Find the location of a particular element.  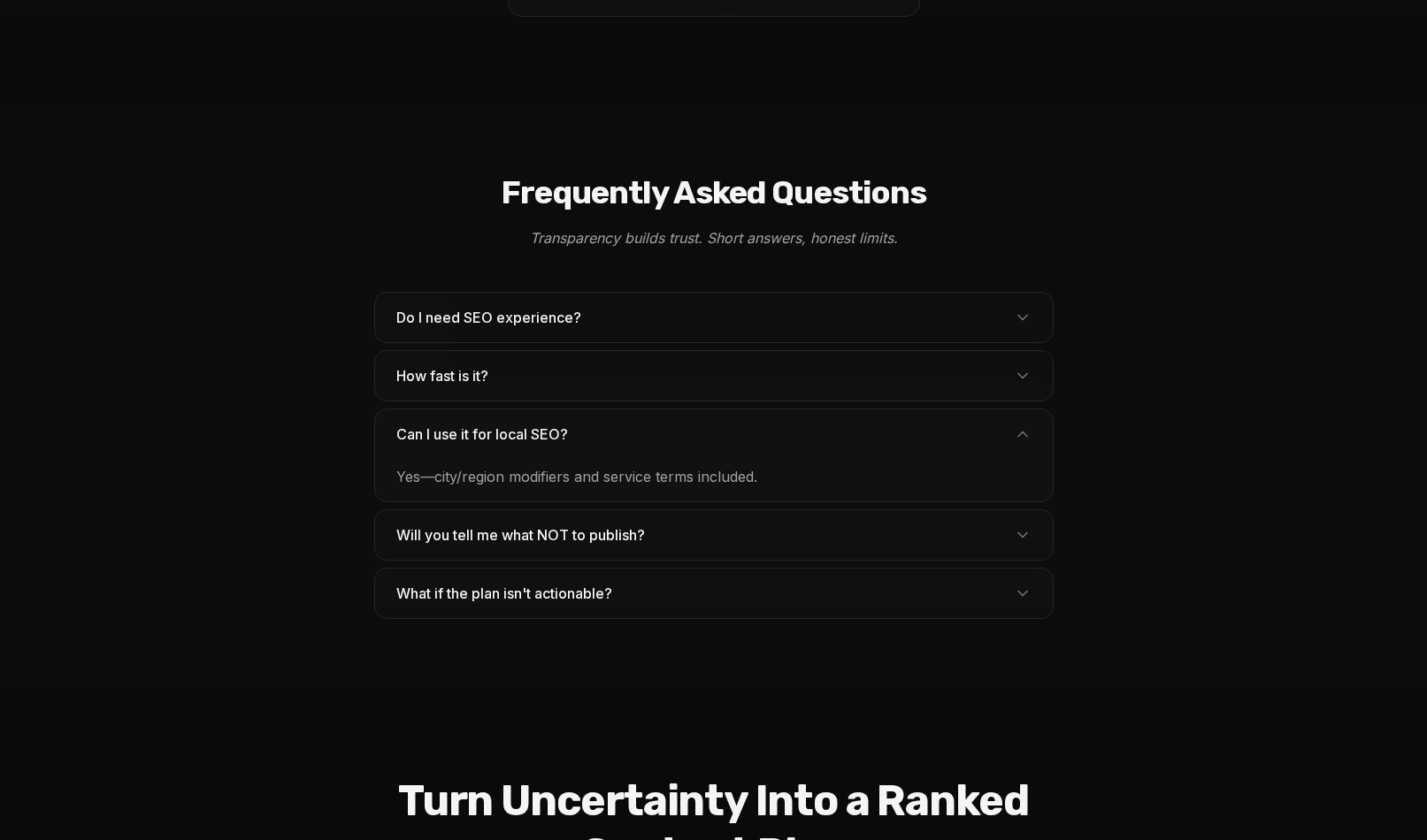

h2: Frequently Asked Questions is located at coordinates (714, 192).